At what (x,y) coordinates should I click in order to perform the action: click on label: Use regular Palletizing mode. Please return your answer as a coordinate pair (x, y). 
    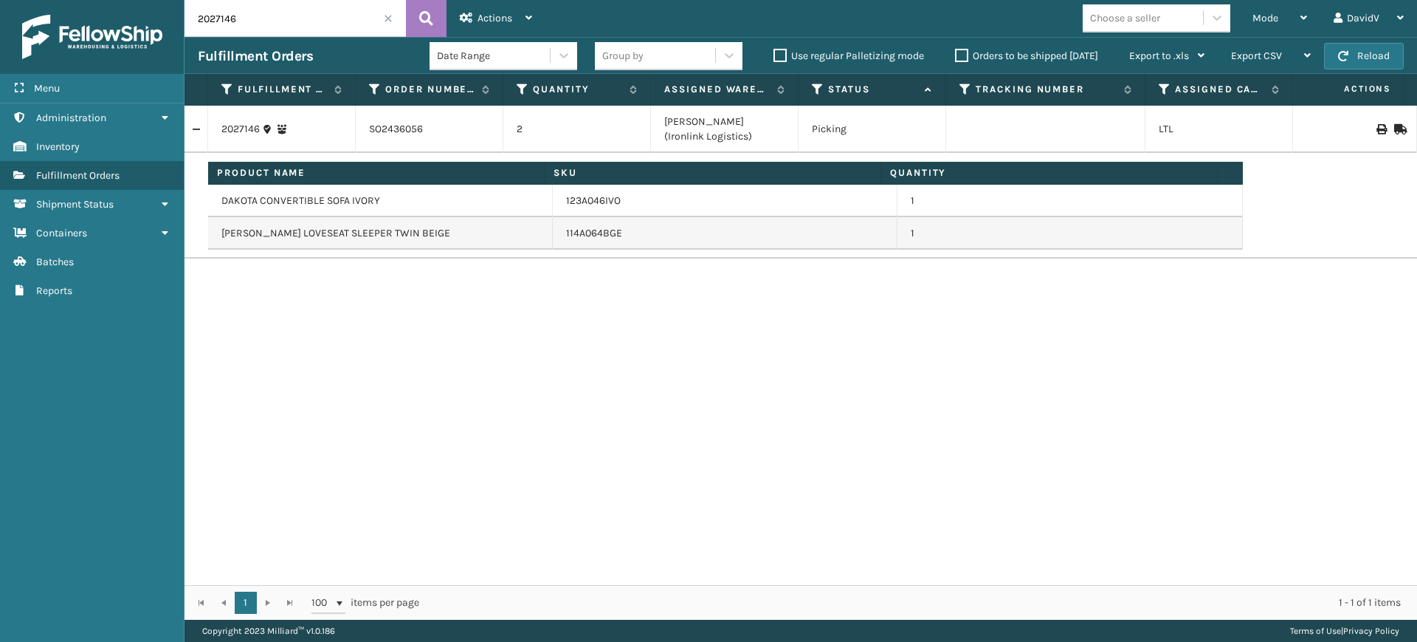
    Looking at the image, I should click on (849, 55).